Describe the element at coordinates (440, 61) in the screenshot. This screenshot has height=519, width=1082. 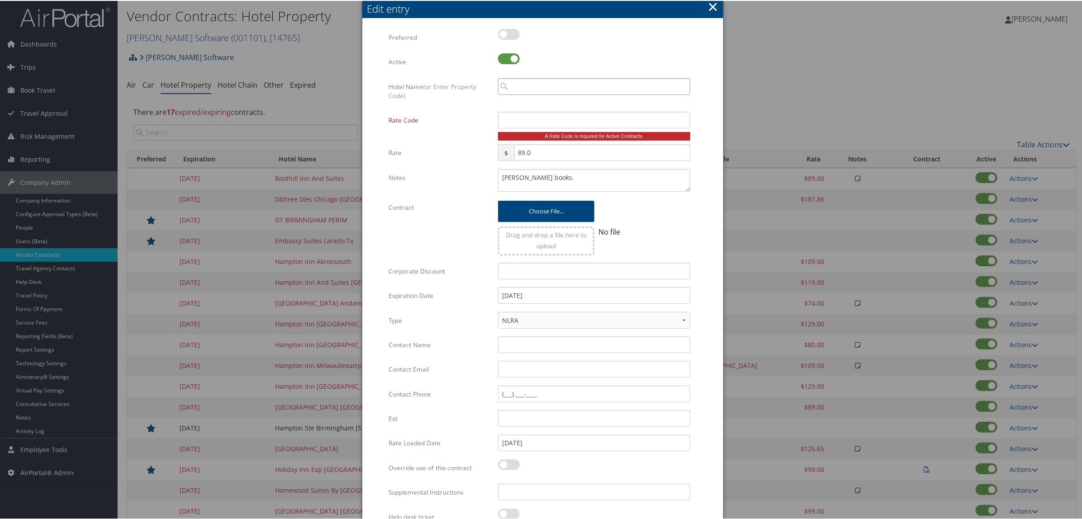
I see `label: Active` at that location.